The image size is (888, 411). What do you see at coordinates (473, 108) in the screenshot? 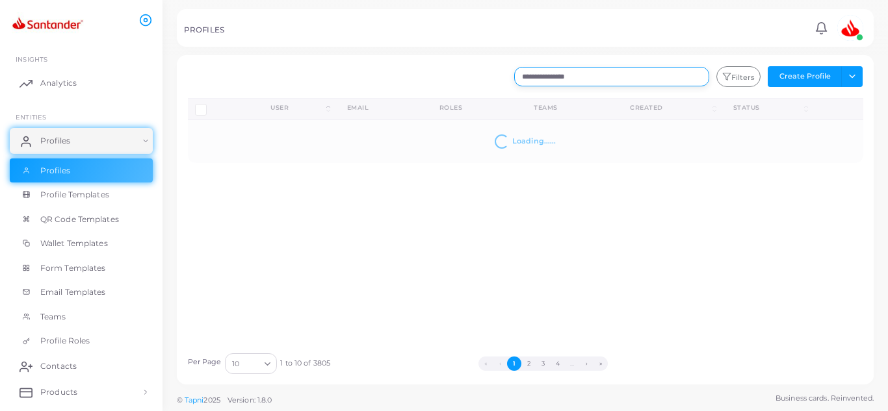
I see `div: Roles` at bounding box center [473, 108].